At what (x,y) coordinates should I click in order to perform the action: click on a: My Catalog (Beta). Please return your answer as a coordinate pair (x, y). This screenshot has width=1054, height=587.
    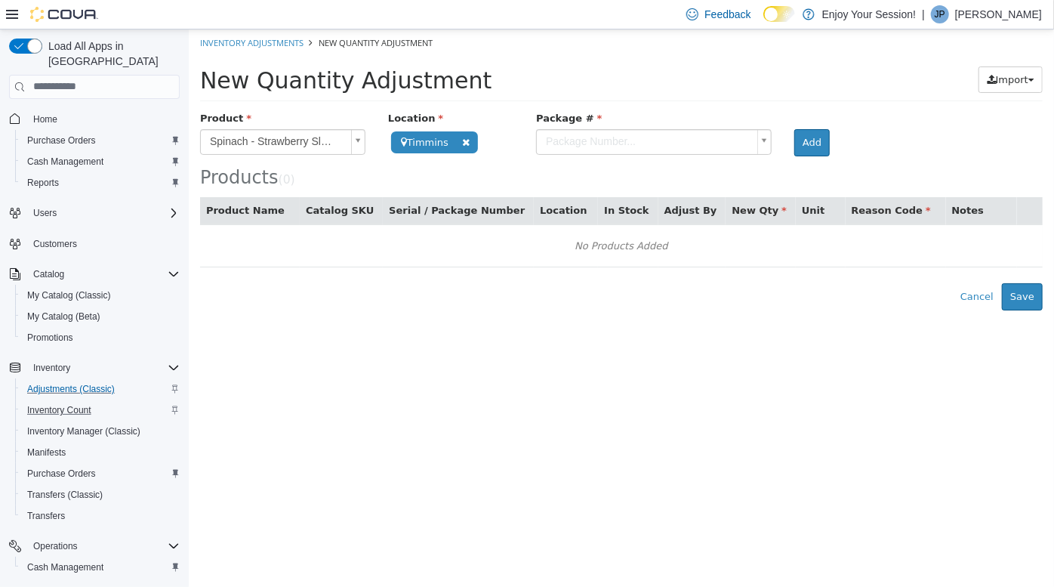
    Looking at the image, I should click on (63, 316).